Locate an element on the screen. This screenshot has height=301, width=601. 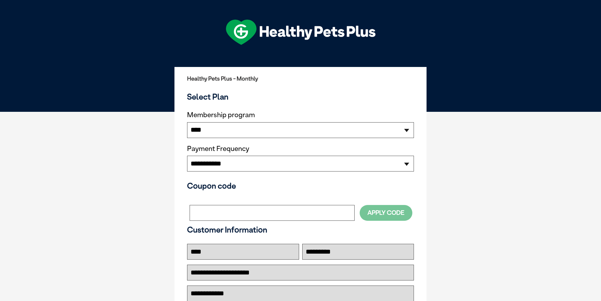
img: hpp-logo-landscape-green-white.png is located at coordinates (301, 32).